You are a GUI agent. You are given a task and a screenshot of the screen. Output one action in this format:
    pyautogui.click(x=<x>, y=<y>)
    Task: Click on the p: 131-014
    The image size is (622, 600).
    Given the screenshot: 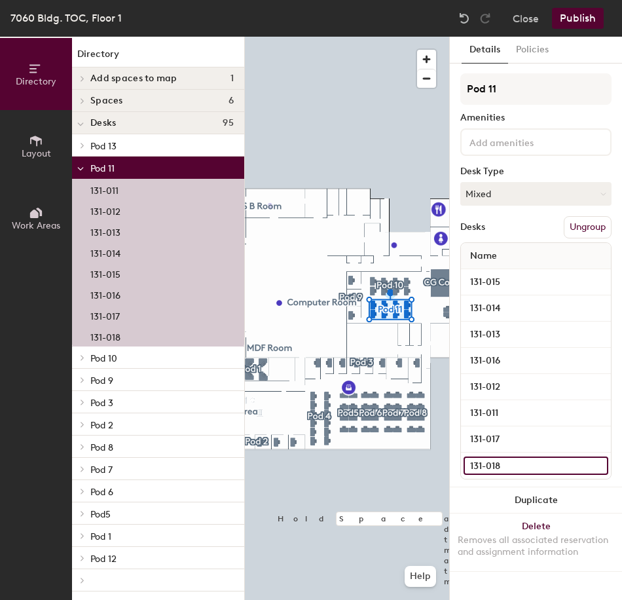 What is the action you would take?
    pyautogui.click(x=105, y=251)
    